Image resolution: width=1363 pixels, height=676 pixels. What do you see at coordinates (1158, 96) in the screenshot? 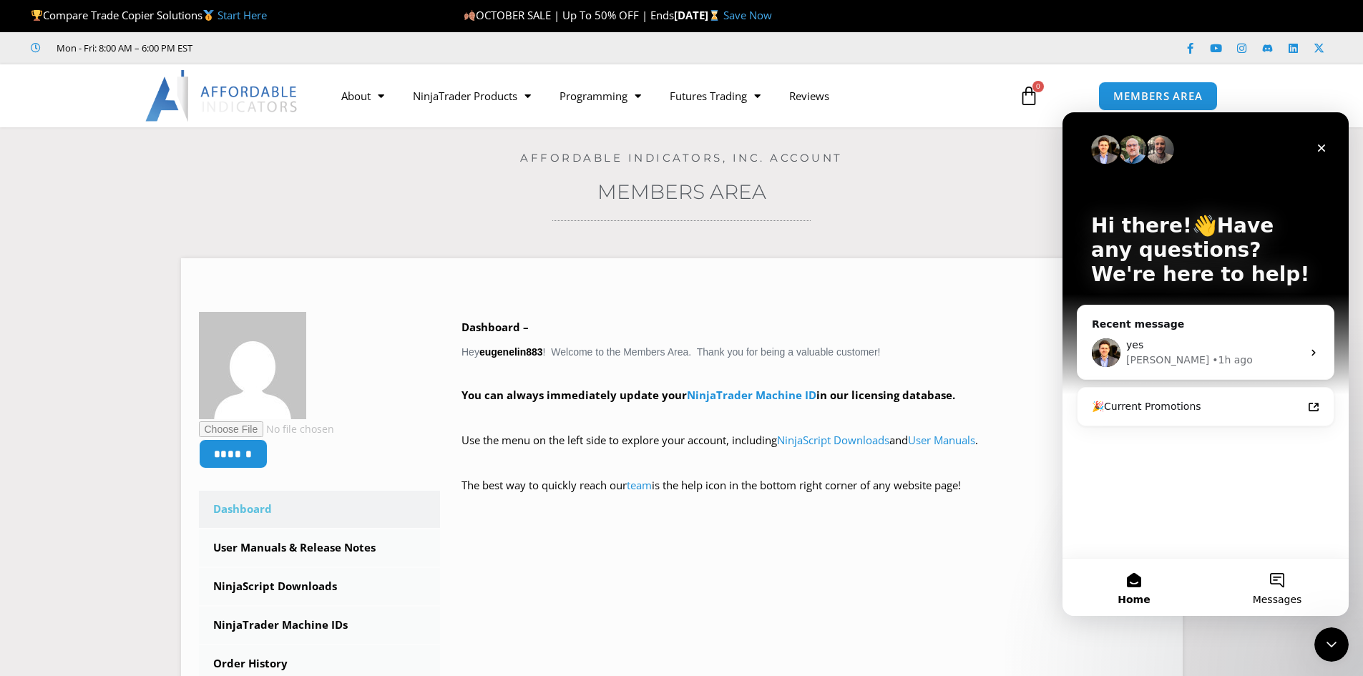
I see `a: MEMBERS AREA` at bounding box center [1158, 96].